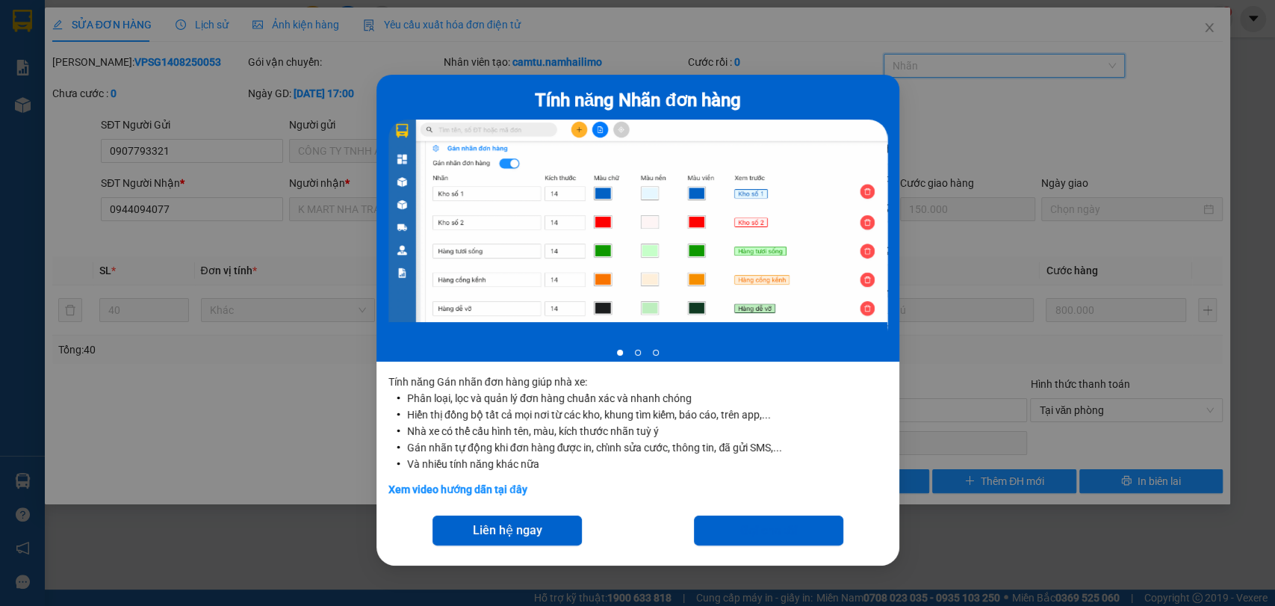  What do you see at coordinates (620, 353) in the screenshot?
I see `li: slide item 1` at bounding box center [620, 353].